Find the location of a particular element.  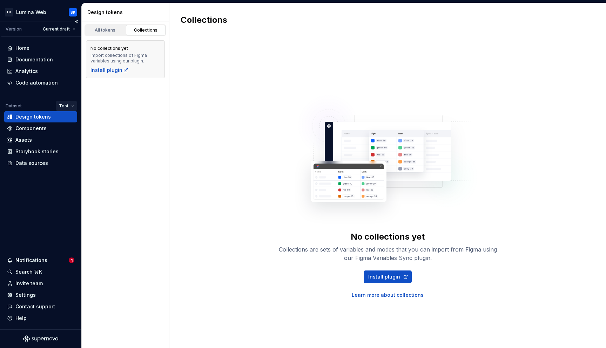

div: Documentation is located at coordinates (34, 60).